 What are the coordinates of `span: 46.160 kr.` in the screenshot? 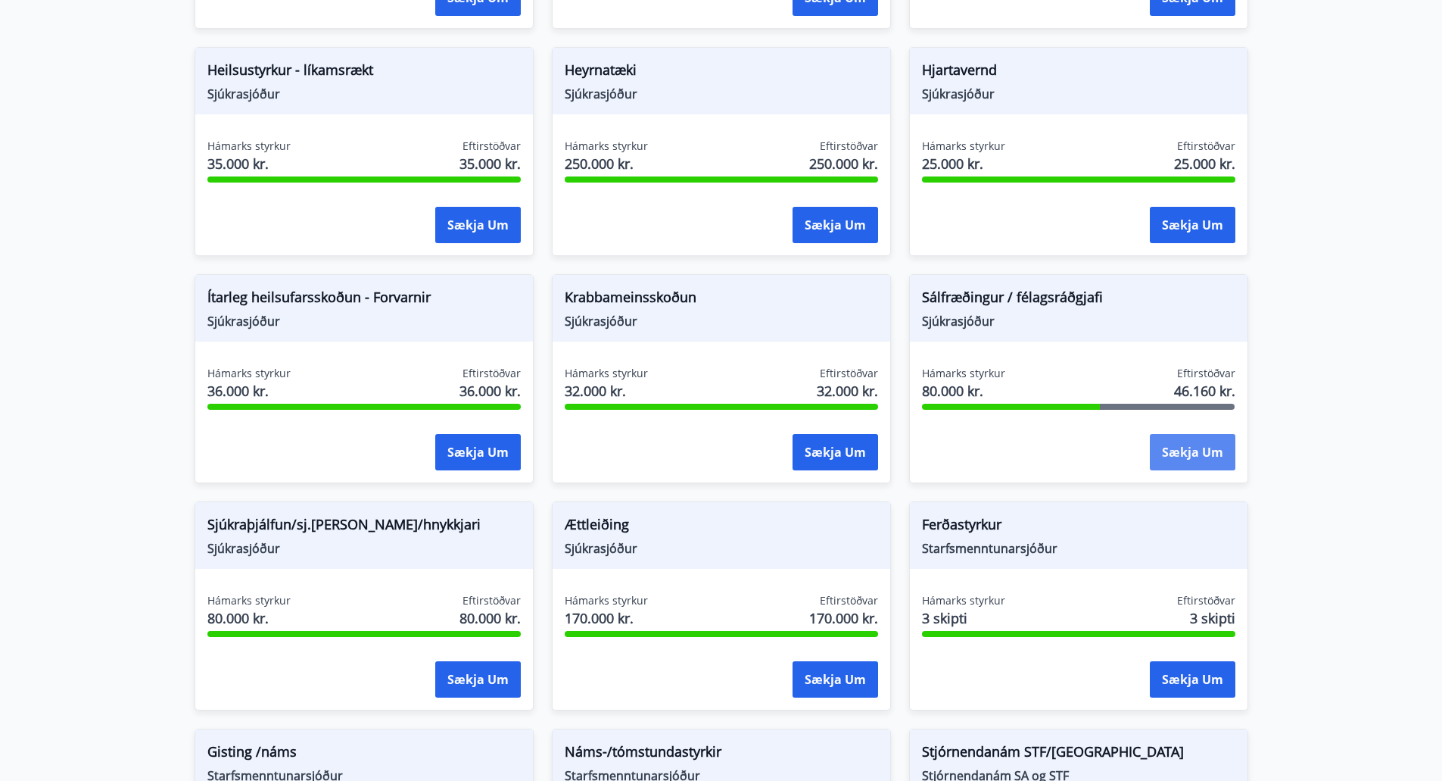 It's located at (1204, 391).